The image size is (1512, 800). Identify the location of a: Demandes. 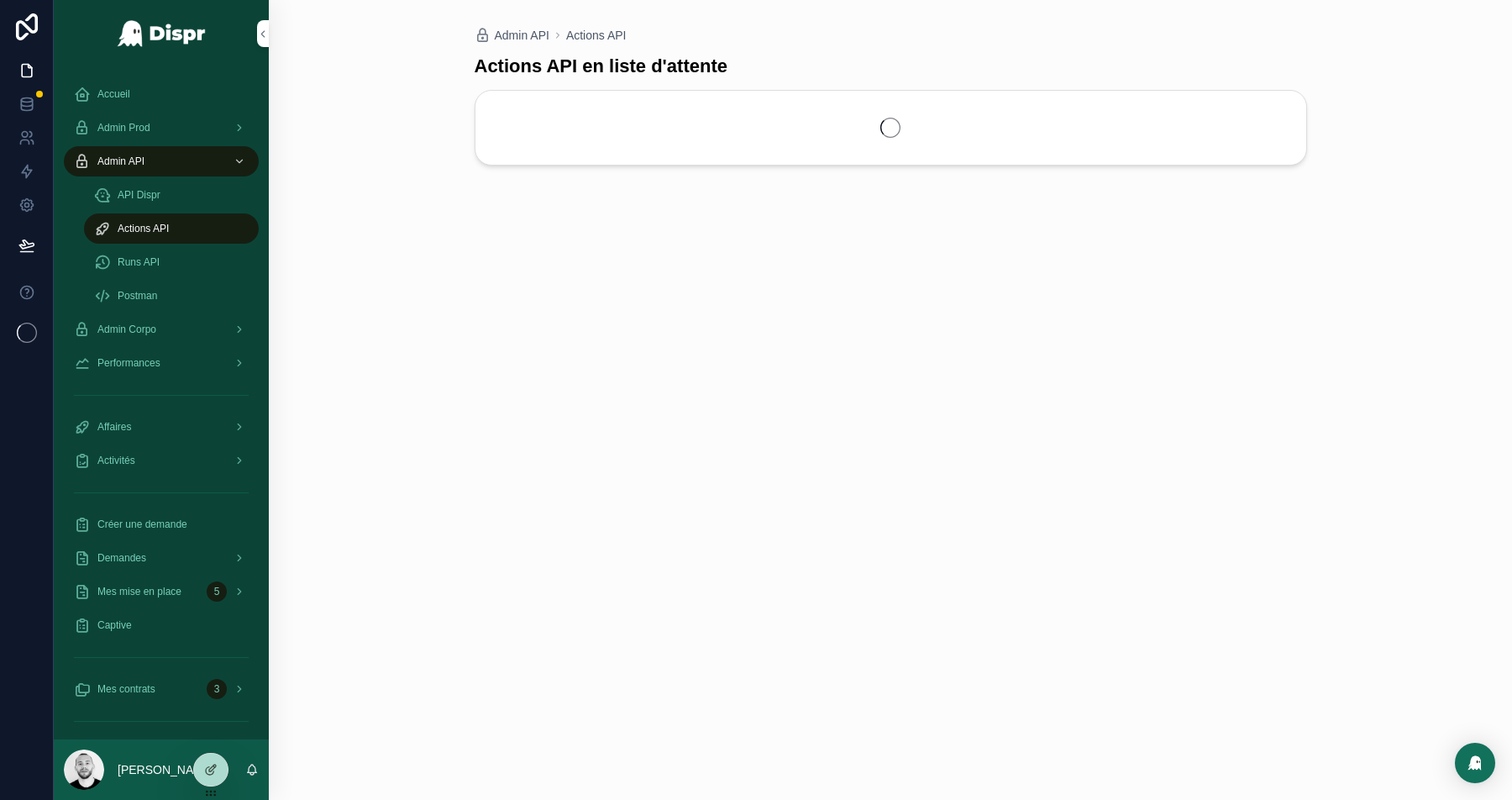
(162, 558).